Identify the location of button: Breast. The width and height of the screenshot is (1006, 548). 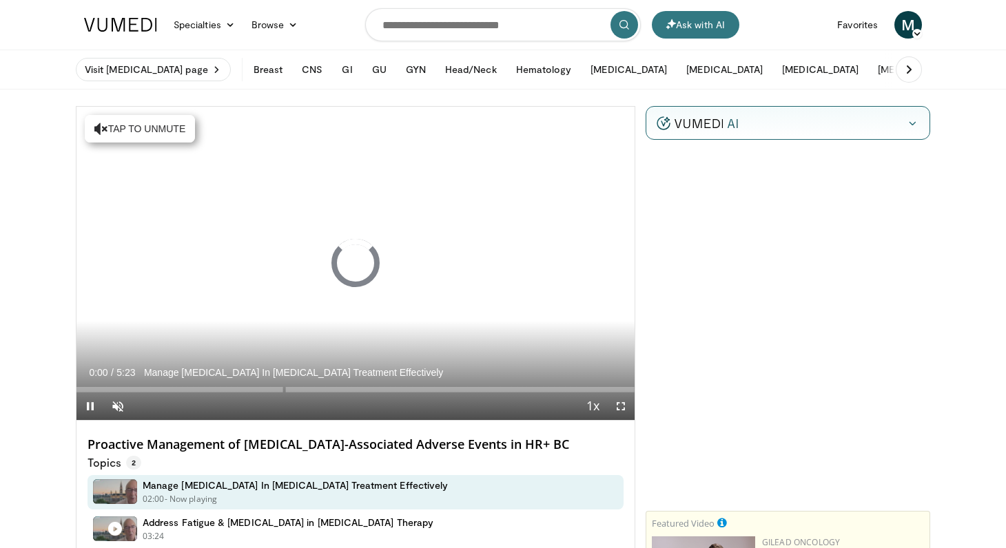
(268, 70).